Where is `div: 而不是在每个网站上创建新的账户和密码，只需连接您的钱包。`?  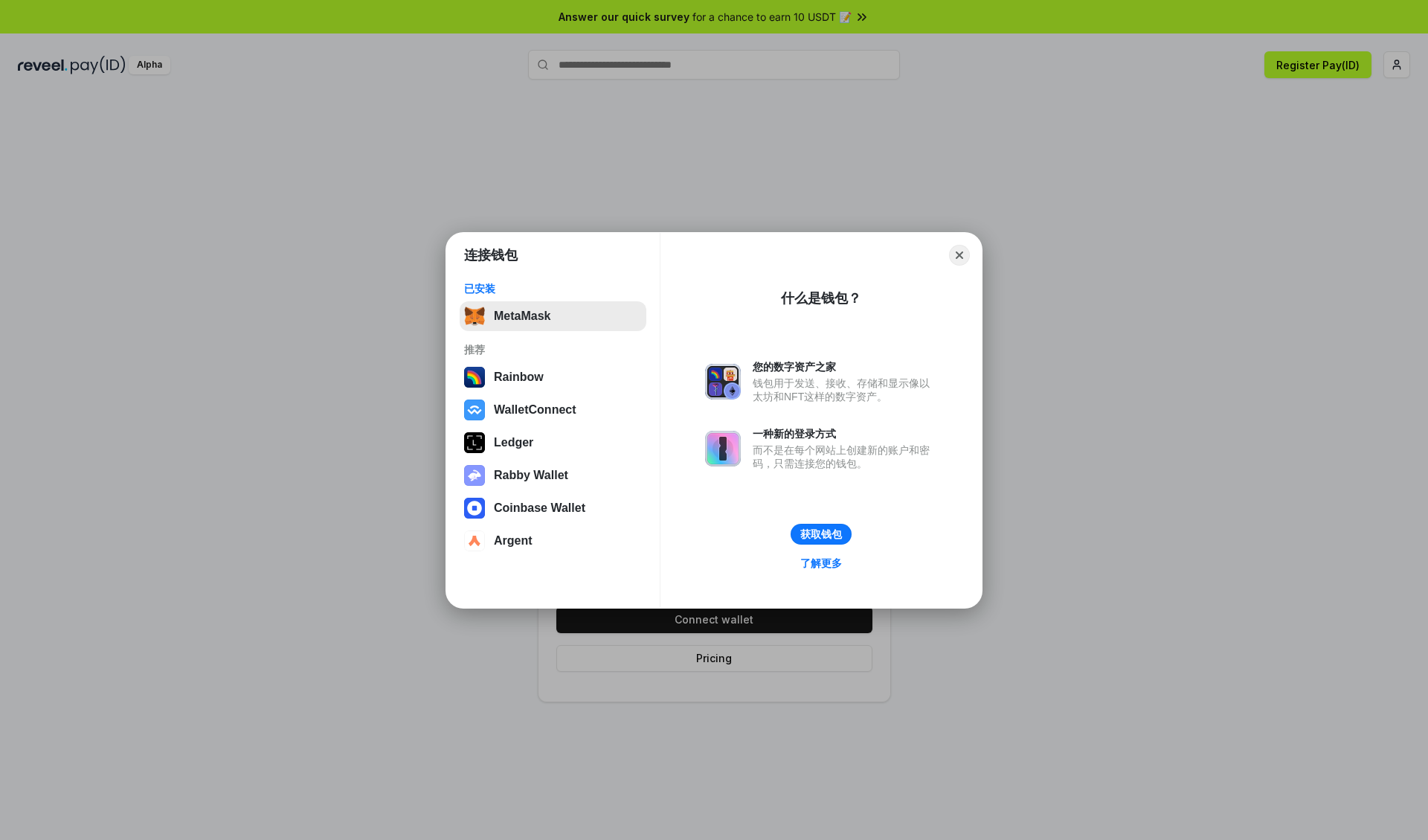 div: 而不是在每个网站上创建新的账户和密码，只需连接您的钱包。 is located at coordinates (845, 457).